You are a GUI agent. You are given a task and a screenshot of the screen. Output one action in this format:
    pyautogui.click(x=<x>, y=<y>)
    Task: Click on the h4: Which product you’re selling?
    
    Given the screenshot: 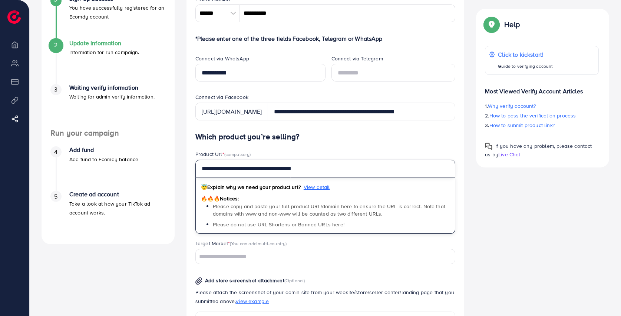 What is the action you would take?
    pyautogui.click(x=326, y=137)
    